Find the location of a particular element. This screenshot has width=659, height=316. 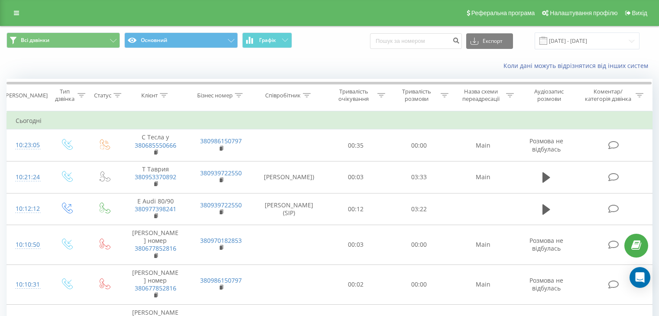

a: 380977398241 is located at coordinates (155, 209).